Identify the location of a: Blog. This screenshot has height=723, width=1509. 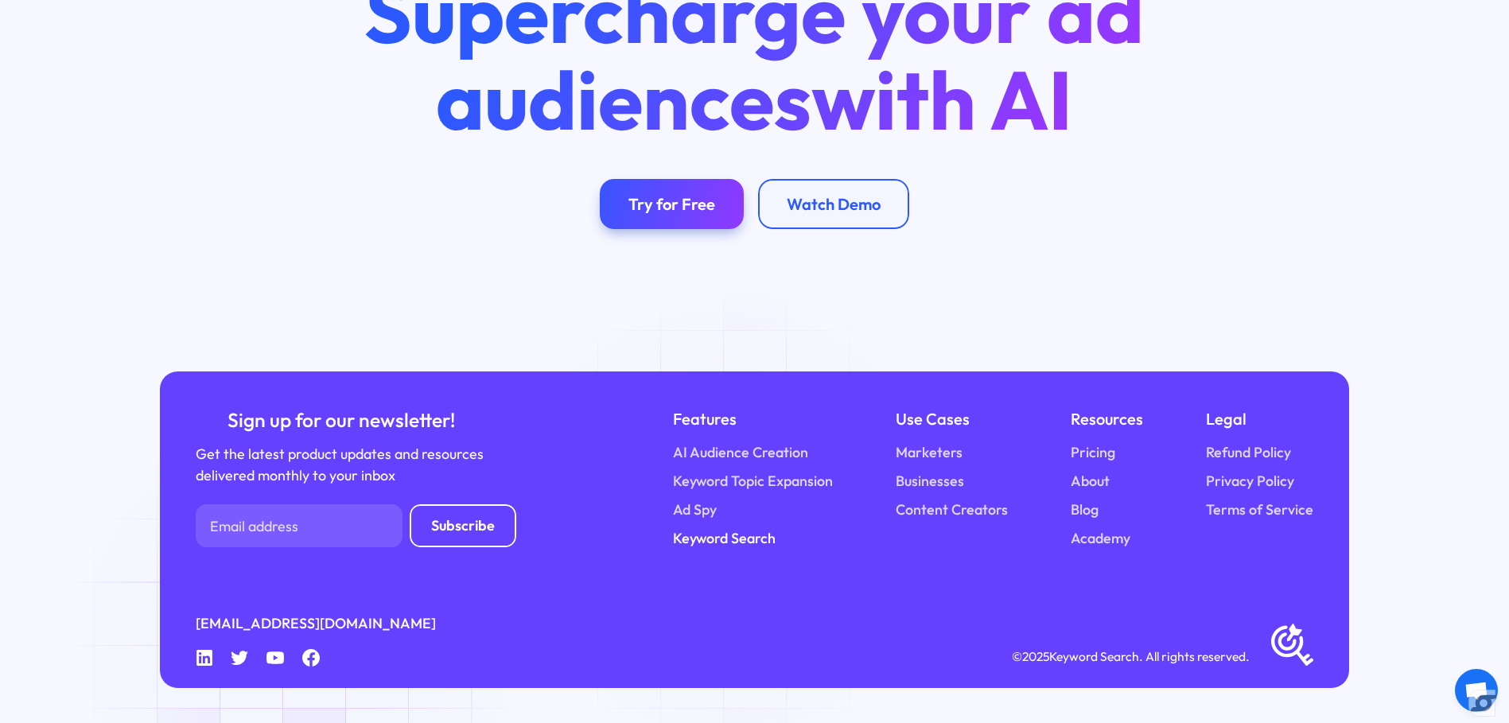
(1084, 510).